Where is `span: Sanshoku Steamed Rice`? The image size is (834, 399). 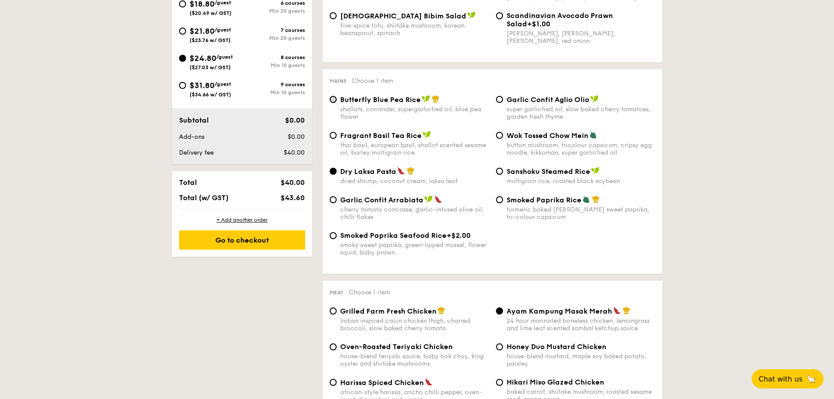 span: Sanshoku Steamed Rice is located at coordinates (548, 171).